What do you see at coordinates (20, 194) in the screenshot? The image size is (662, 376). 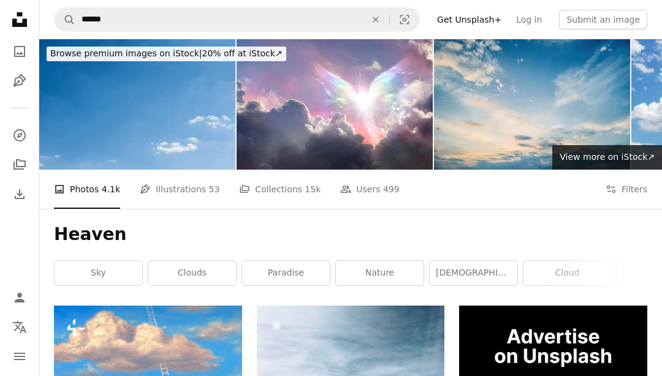 I see `a: Download History` at bounding box center [20, 194].